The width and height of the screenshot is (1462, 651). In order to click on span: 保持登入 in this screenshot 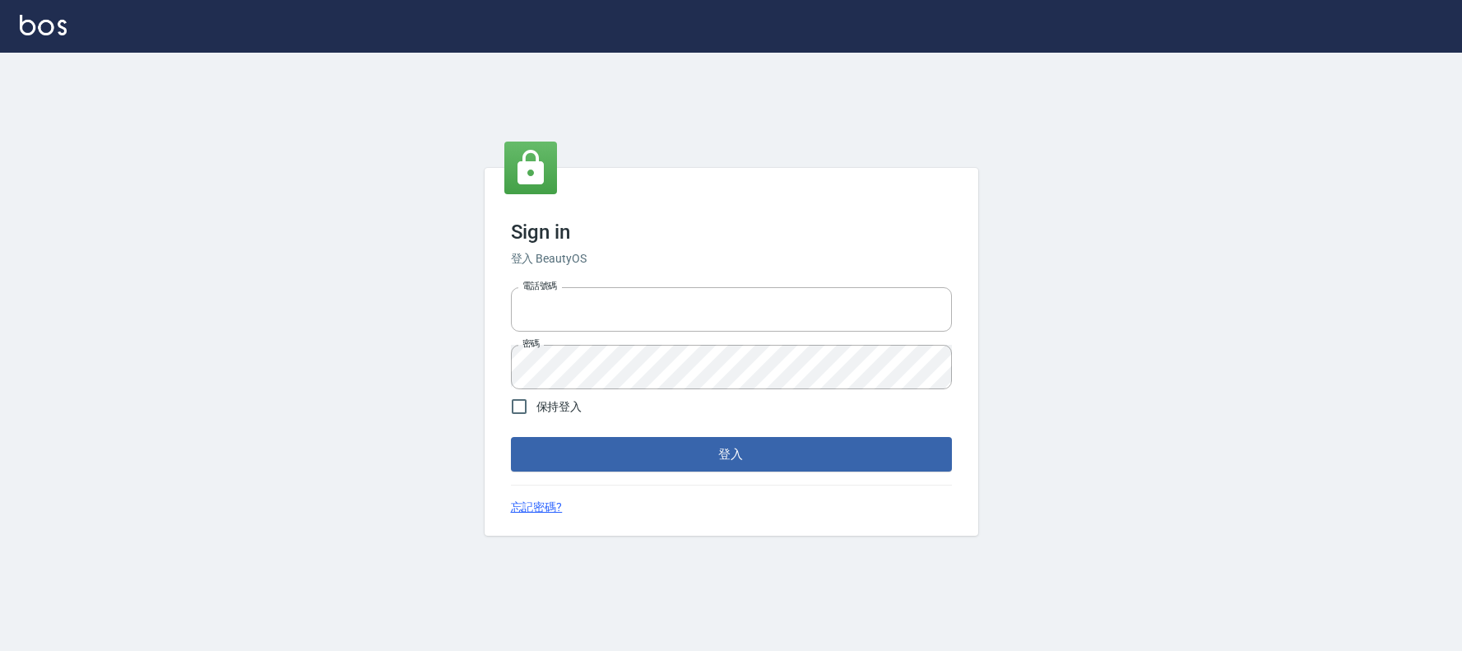, I will do `click(559, 406)`.